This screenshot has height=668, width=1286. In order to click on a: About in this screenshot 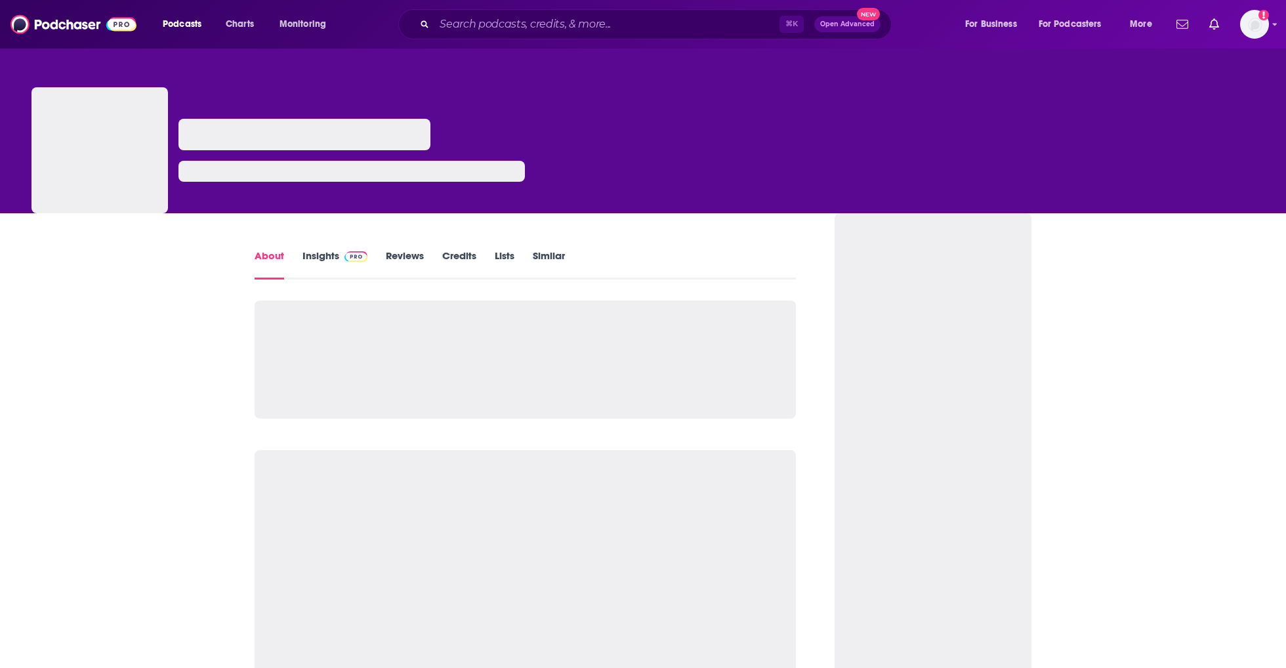, I will do `click(269, 264)`.